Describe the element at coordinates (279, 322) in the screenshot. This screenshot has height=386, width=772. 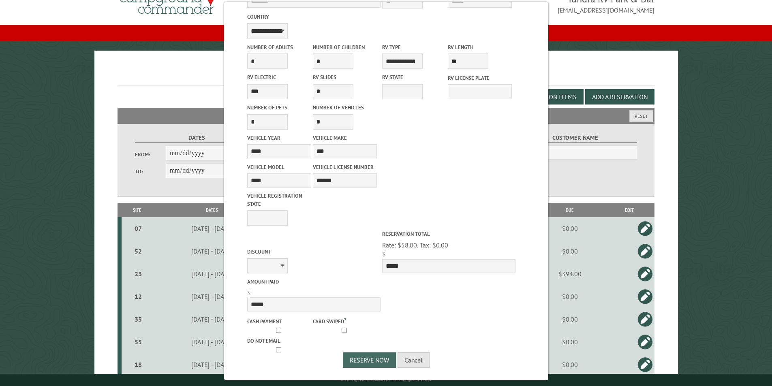
I see `label: Cash payment` at that location.